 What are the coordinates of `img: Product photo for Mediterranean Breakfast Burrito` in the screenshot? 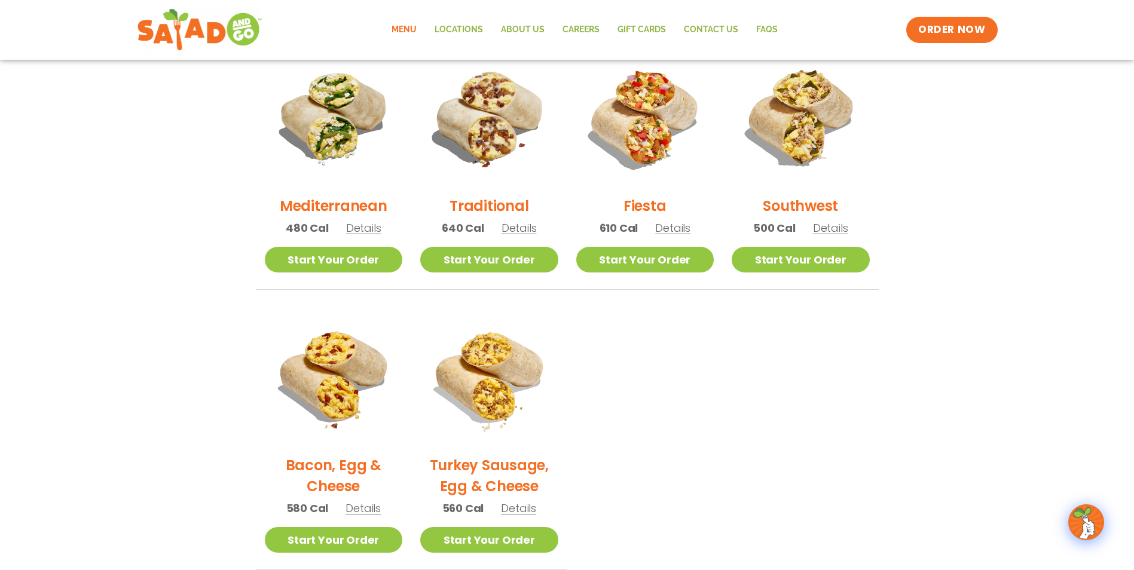 It's located at (333, 117).